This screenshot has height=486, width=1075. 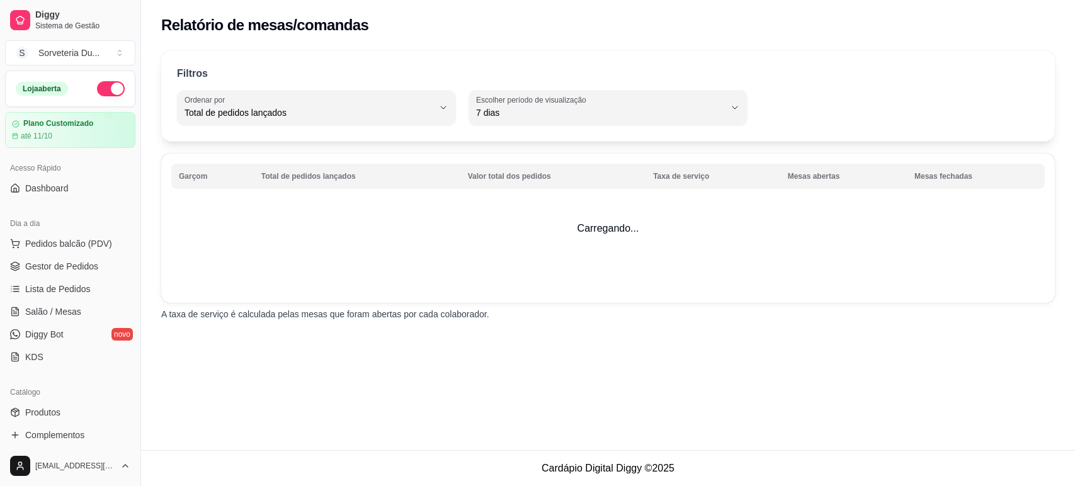 What do you see at coordinates (44, 334) in the screenshot?
I see `span: Diggy Bot` at bounding box center [44, 334].